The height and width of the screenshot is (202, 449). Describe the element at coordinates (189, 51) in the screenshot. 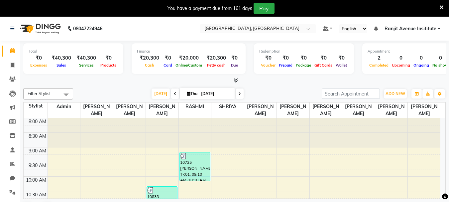

I see `div: Finance` at that location.